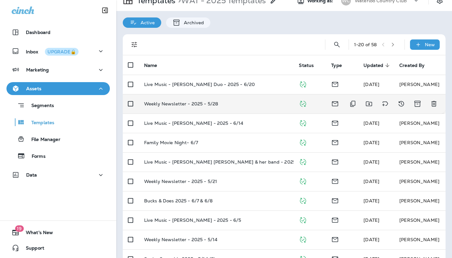 The width and height of the screenshot is (452, 258). I want to click on button: Move to folder, so click(369, 104).